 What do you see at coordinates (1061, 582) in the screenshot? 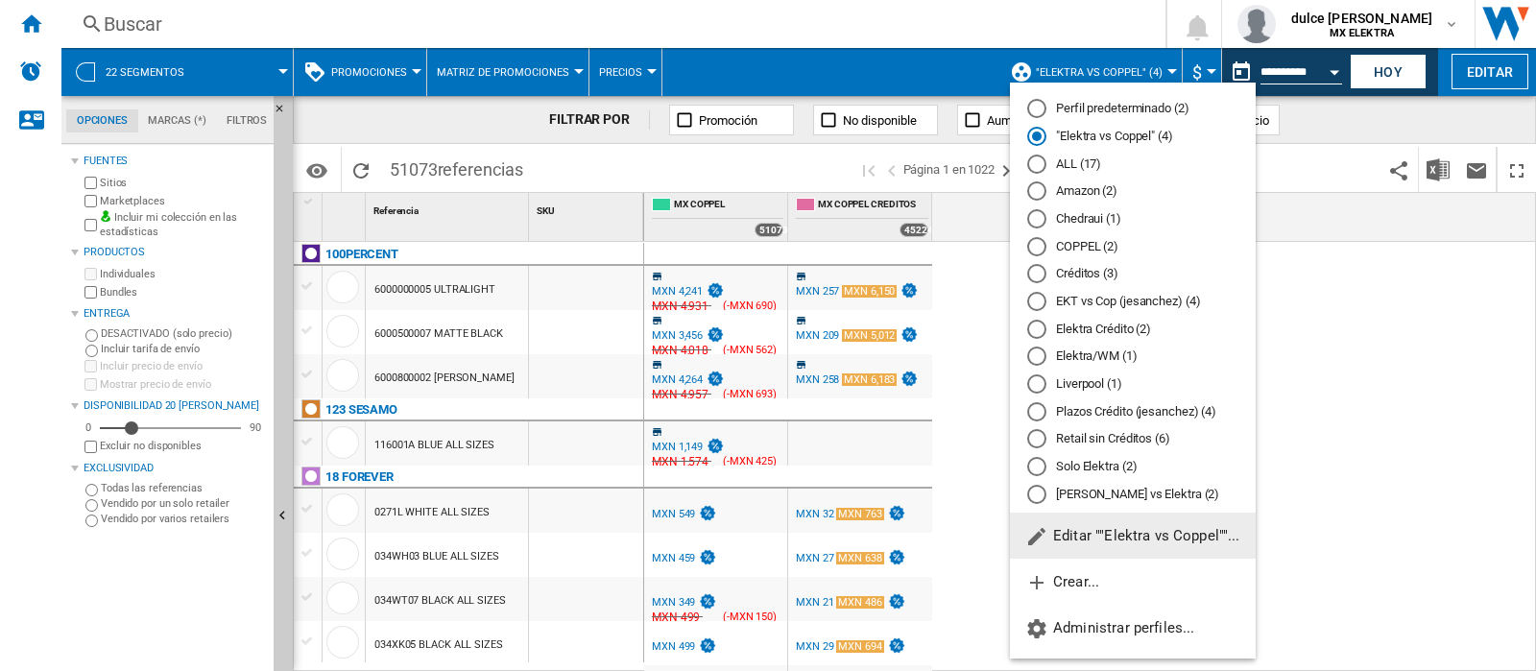
I see `span: Crear...` at bounding box center [1061, 582].